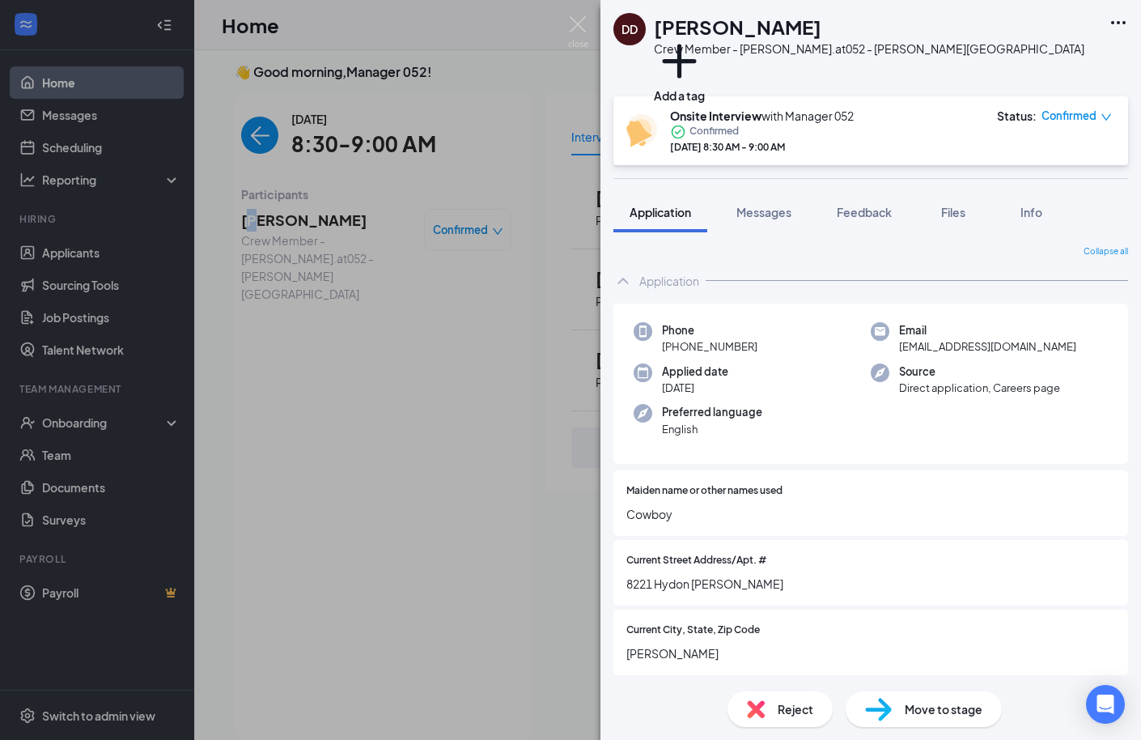  Describe the element at coordinates (679, 61) in the screenshot. I see `svg: Plus` at that location.